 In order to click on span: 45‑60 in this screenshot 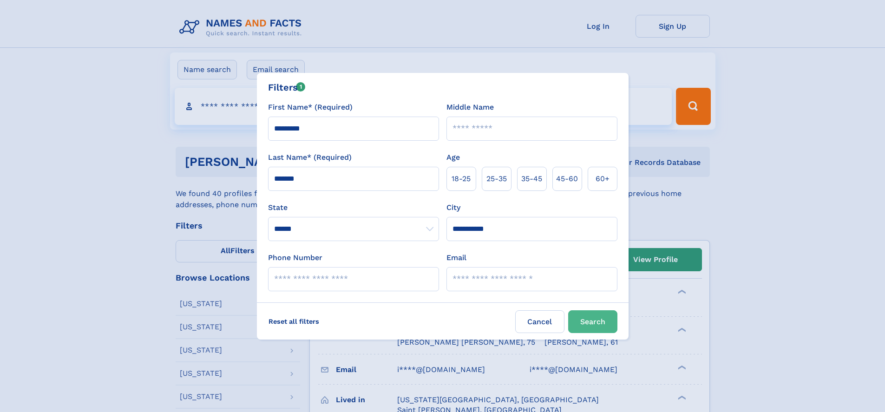, I will do `click(567, 179)`.